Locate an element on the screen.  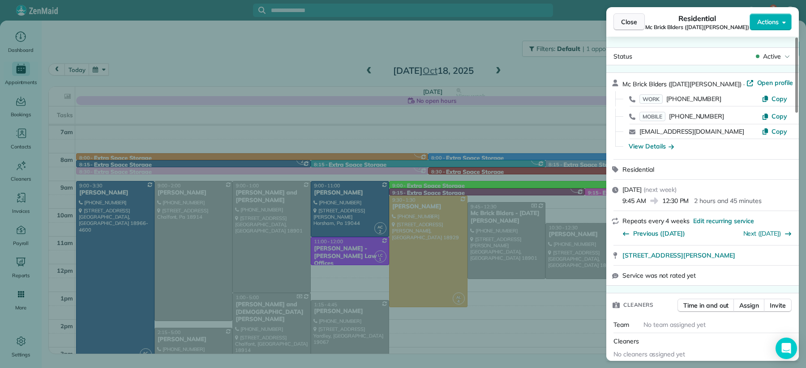
span: ( next week ) is located at coordinates (660, 190).